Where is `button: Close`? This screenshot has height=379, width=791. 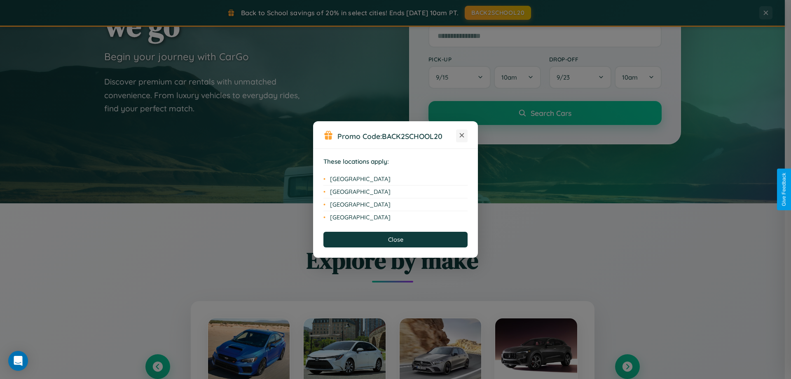
button: Close is located at coordinates (396, 239).